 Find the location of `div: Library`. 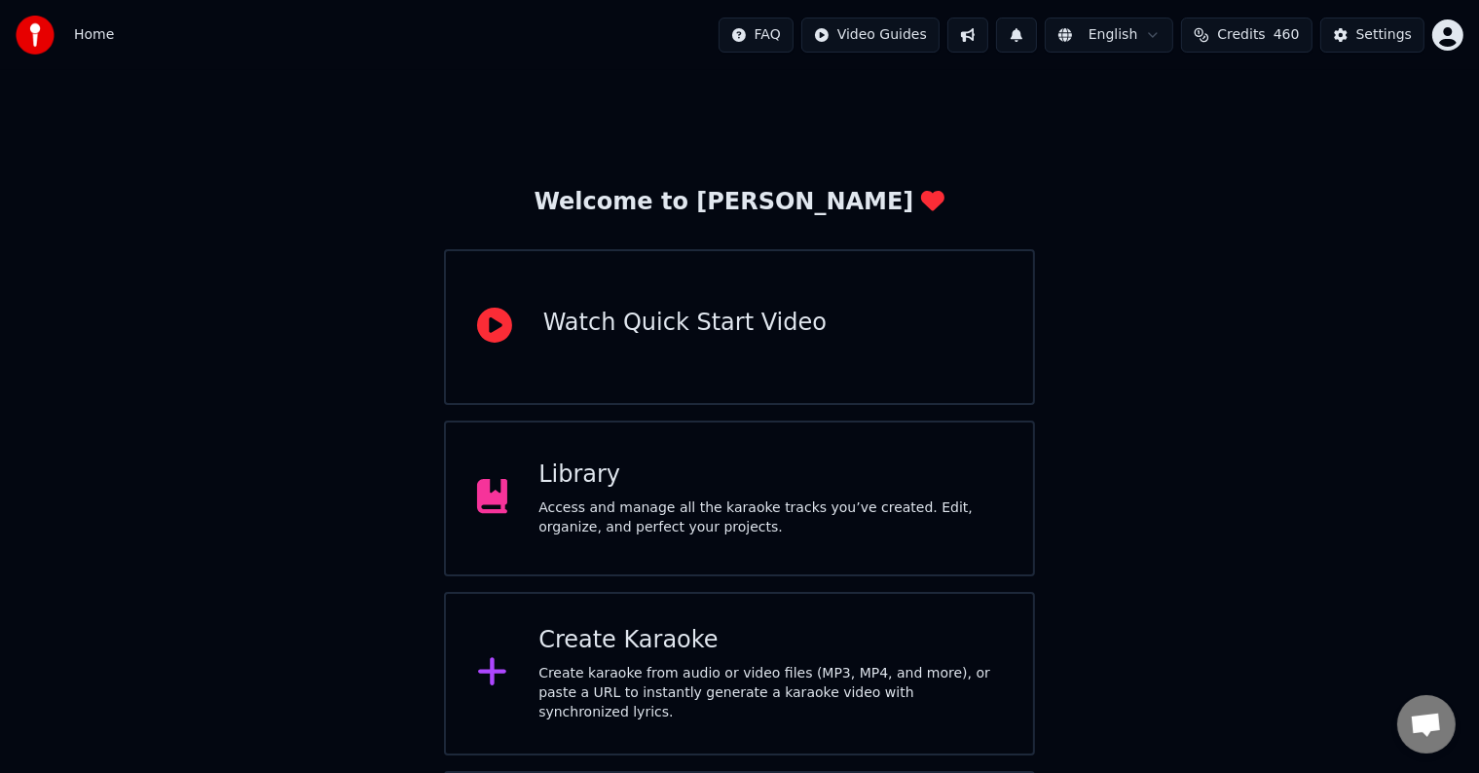

div: Library is located at coordinates (770, 475).